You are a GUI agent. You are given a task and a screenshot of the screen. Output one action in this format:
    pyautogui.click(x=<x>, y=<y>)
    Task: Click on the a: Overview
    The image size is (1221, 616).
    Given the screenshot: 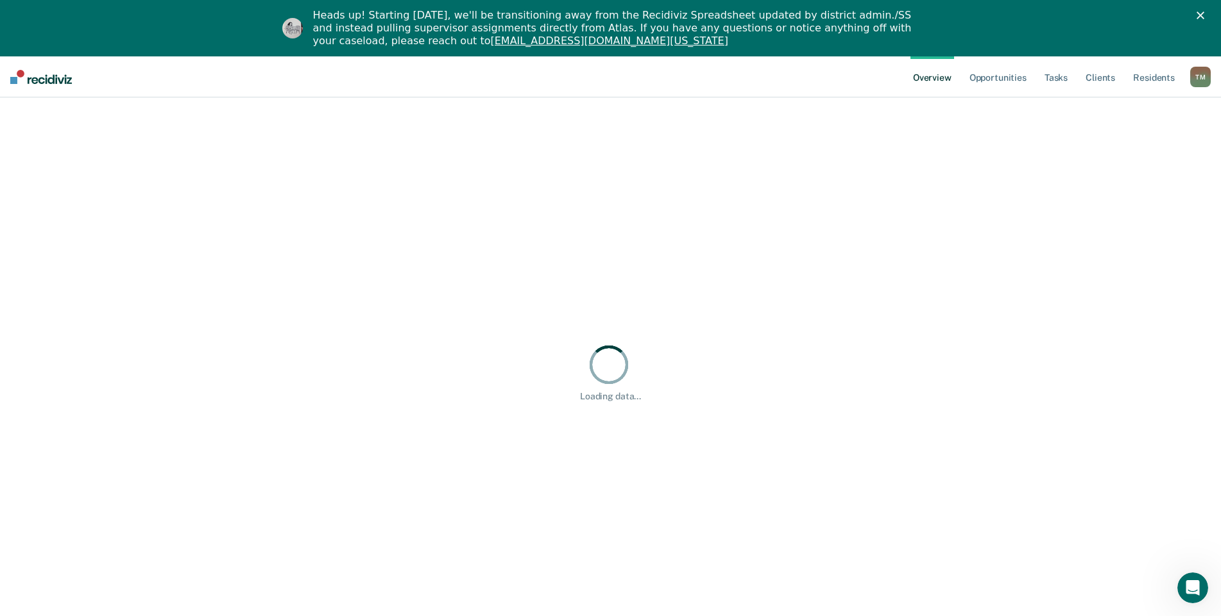 What is the action you would take?
    pyautogui.click(x=932, y=77)
    